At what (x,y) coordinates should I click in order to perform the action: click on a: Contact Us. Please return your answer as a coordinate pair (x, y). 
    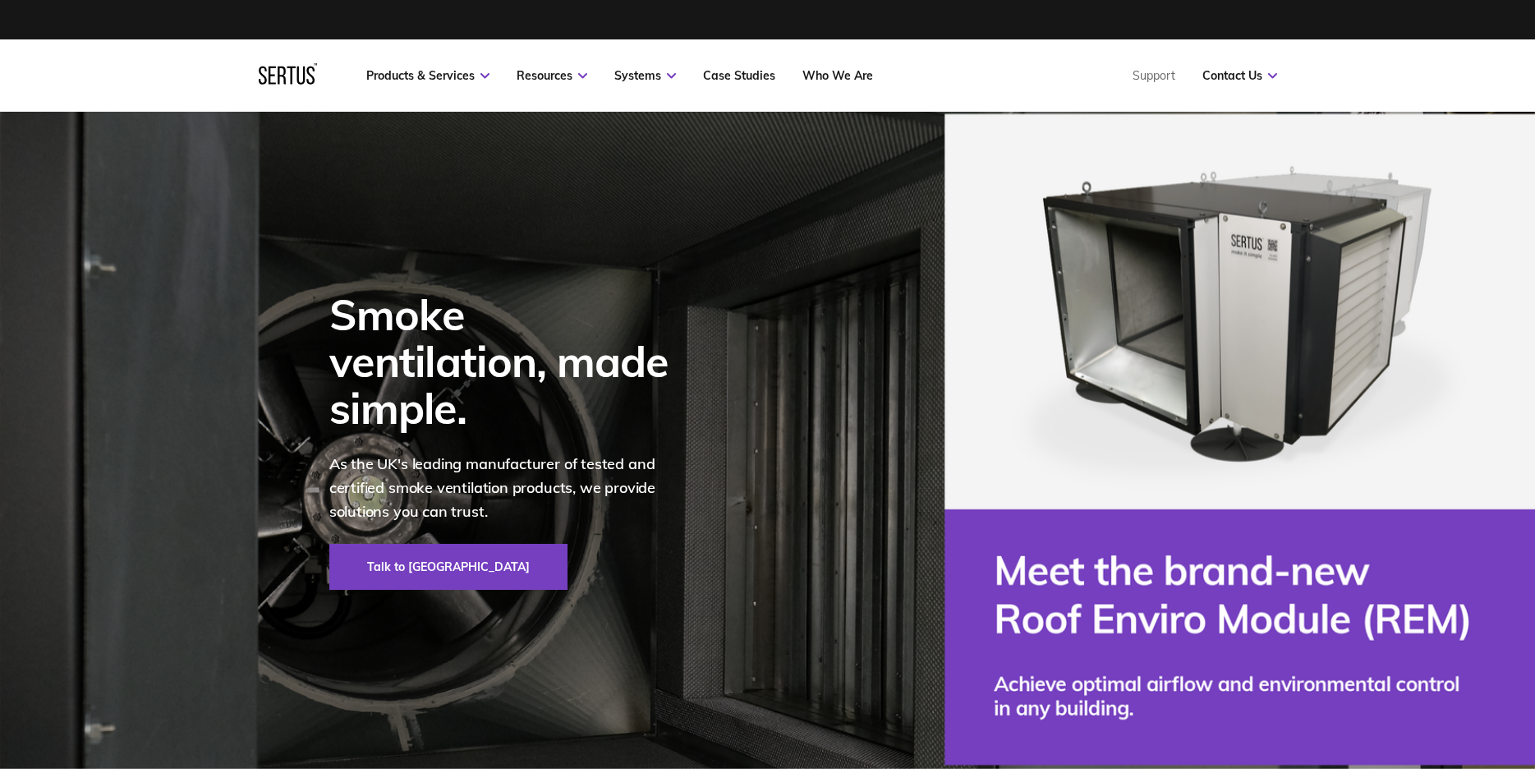
    Looking at the image, I should click on (1239, 76).